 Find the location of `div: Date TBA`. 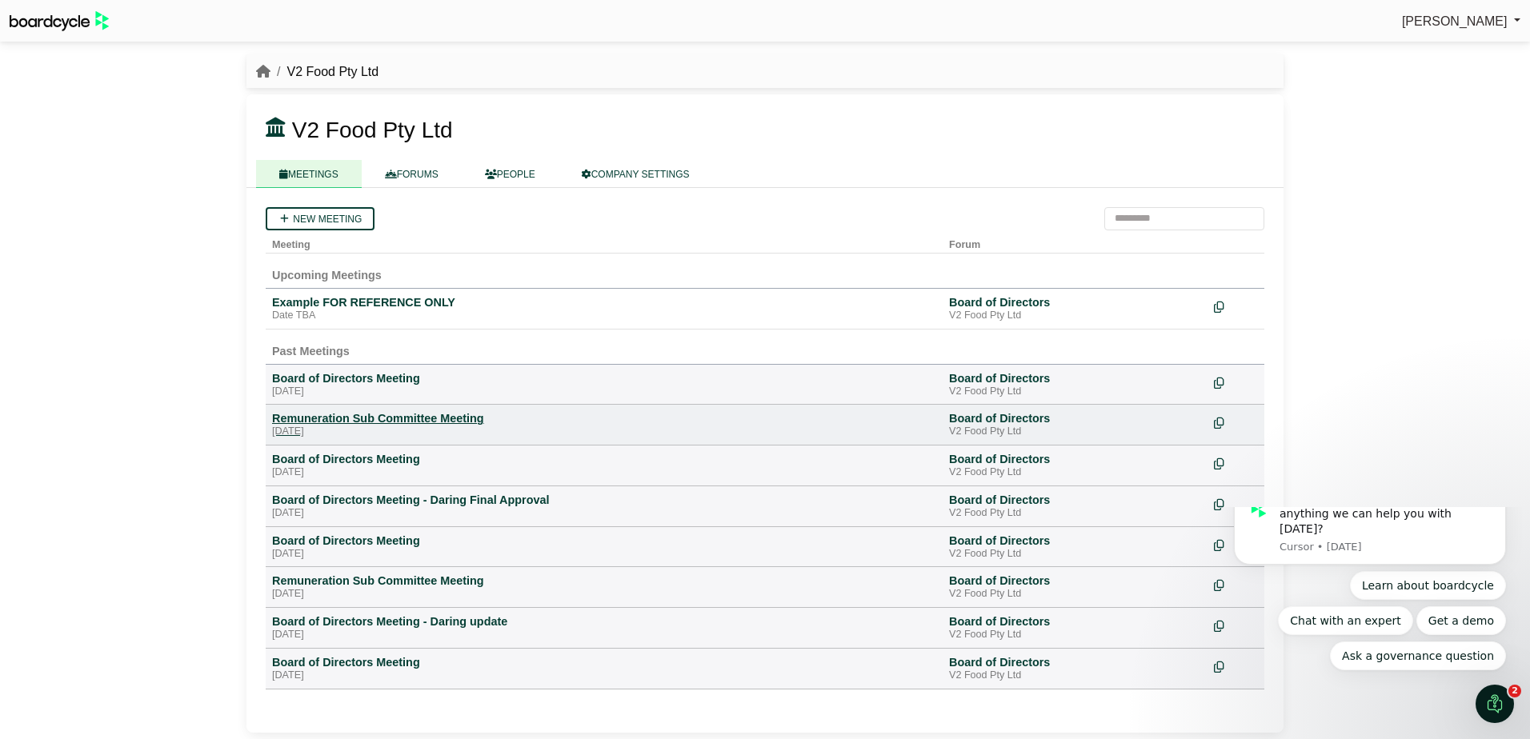

div: Date TBA is located at coordinates (604, 316).